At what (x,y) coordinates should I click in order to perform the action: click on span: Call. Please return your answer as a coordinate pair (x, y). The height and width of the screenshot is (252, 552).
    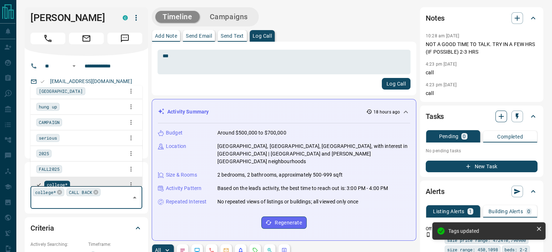
    Looking at the image, I should click on (48, 38).